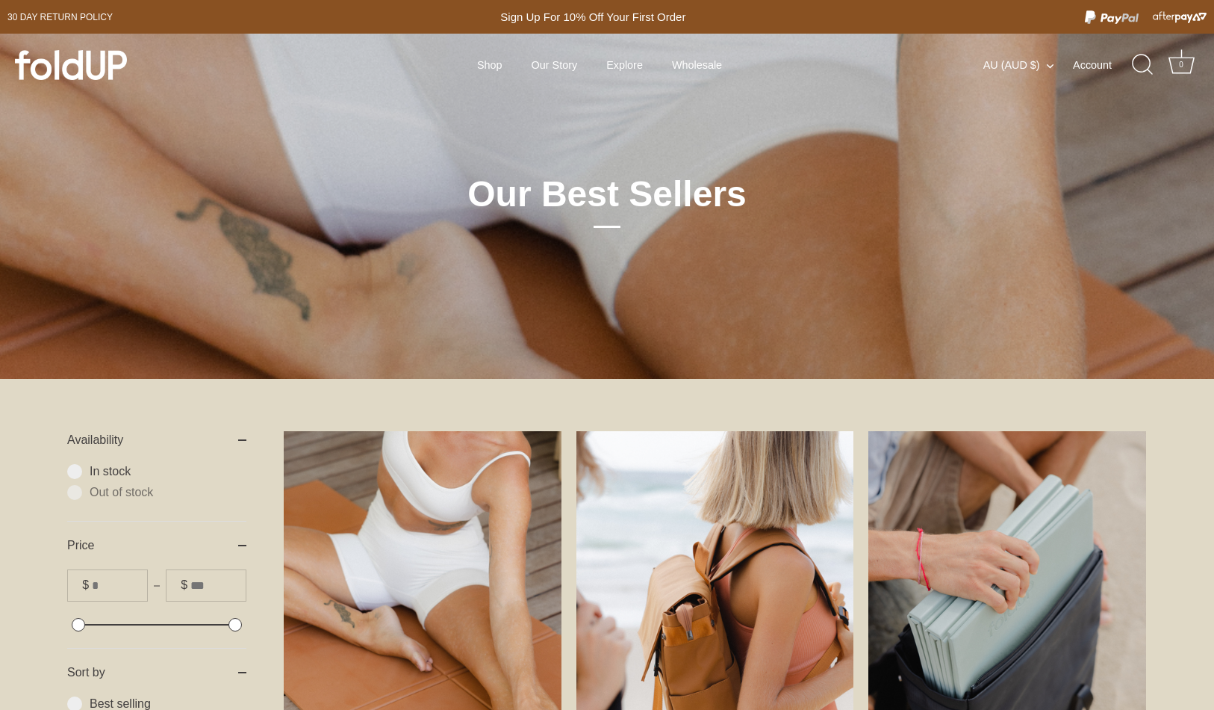 This screenshot has width=1214, height=710. Describe the element at coordinates (698, 65) in the screenshot. I see `a: Wholesale` at that location.